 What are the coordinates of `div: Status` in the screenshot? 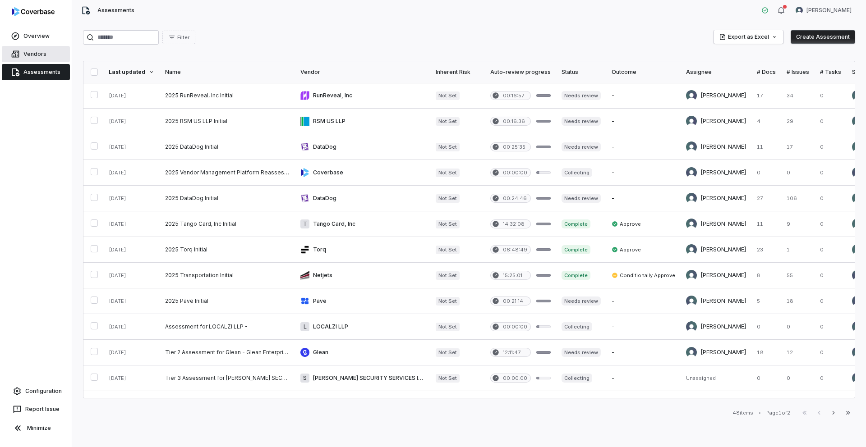 It's located at (581, 72).